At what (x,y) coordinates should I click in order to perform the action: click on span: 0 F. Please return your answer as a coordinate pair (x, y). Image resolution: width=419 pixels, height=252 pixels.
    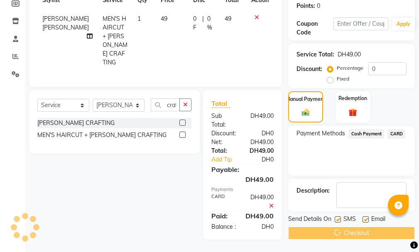
    Looking at the image, I should click on (196, 23).